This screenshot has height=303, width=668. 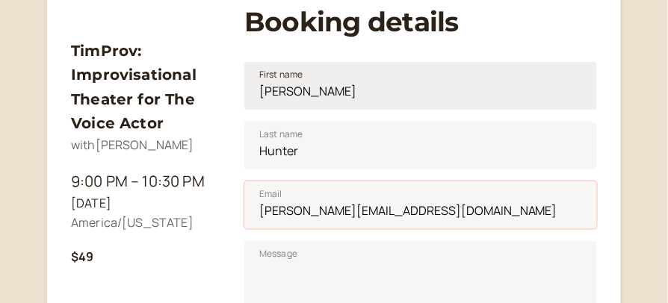 What do you see at coordinates (421, 206) in the screenshot?
I see `input: Email` at bounding box center [421, 206].